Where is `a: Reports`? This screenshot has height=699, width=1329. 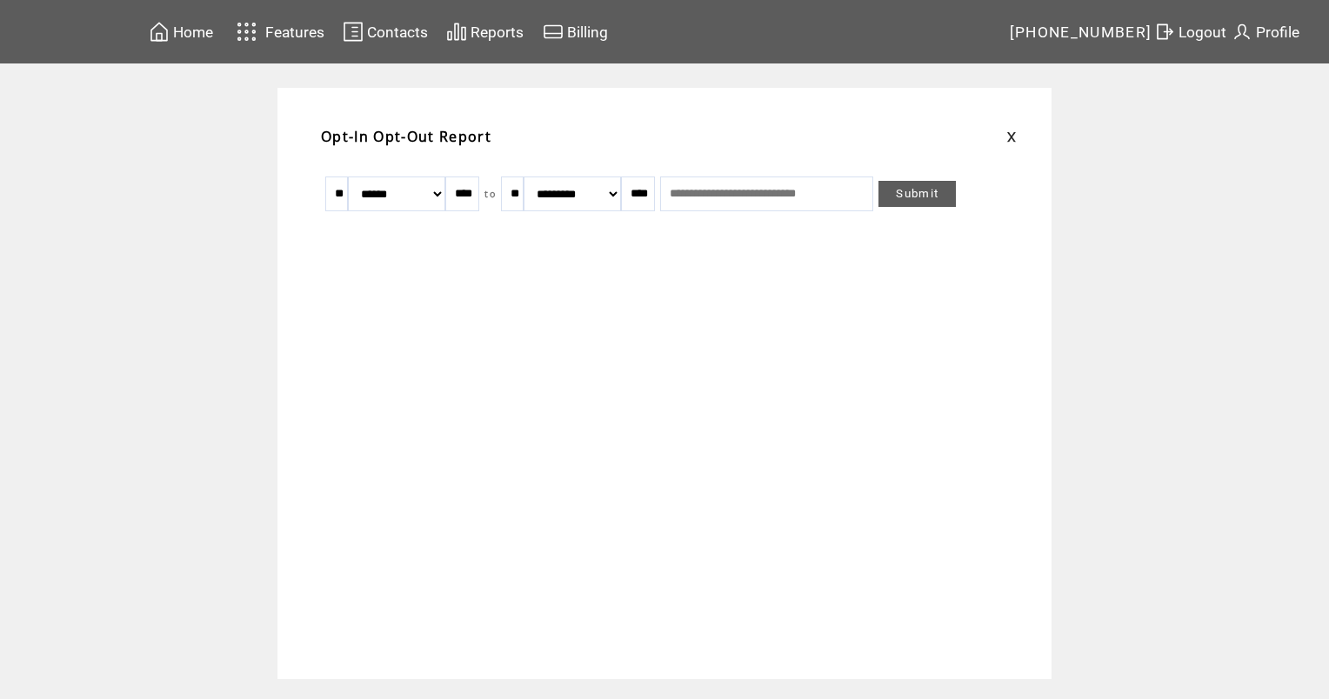 a: Reports is located at coordinates (485, 31).